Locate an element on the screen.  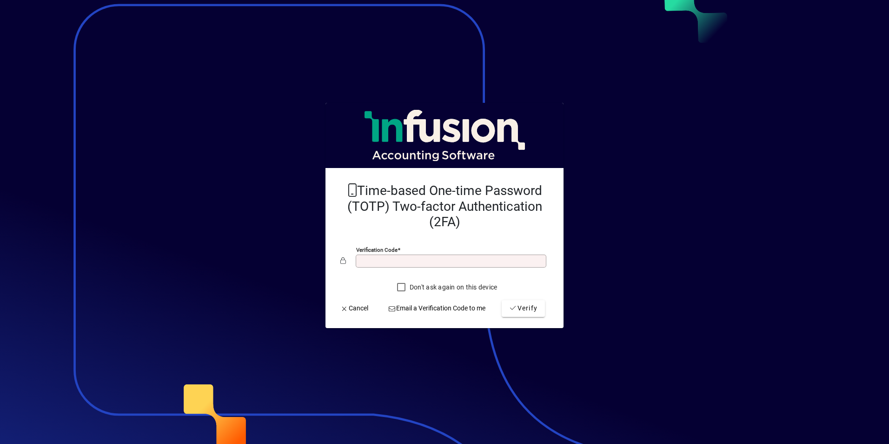
span: Email a Verification Code to me is located at coordinates (437, 308).